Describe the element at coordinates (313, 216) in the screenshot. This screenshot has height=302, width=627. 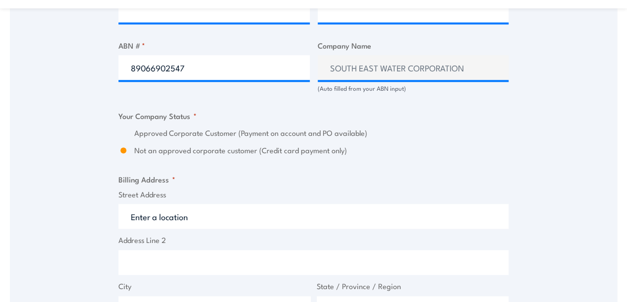
I see `input: Enter a location` at that location.